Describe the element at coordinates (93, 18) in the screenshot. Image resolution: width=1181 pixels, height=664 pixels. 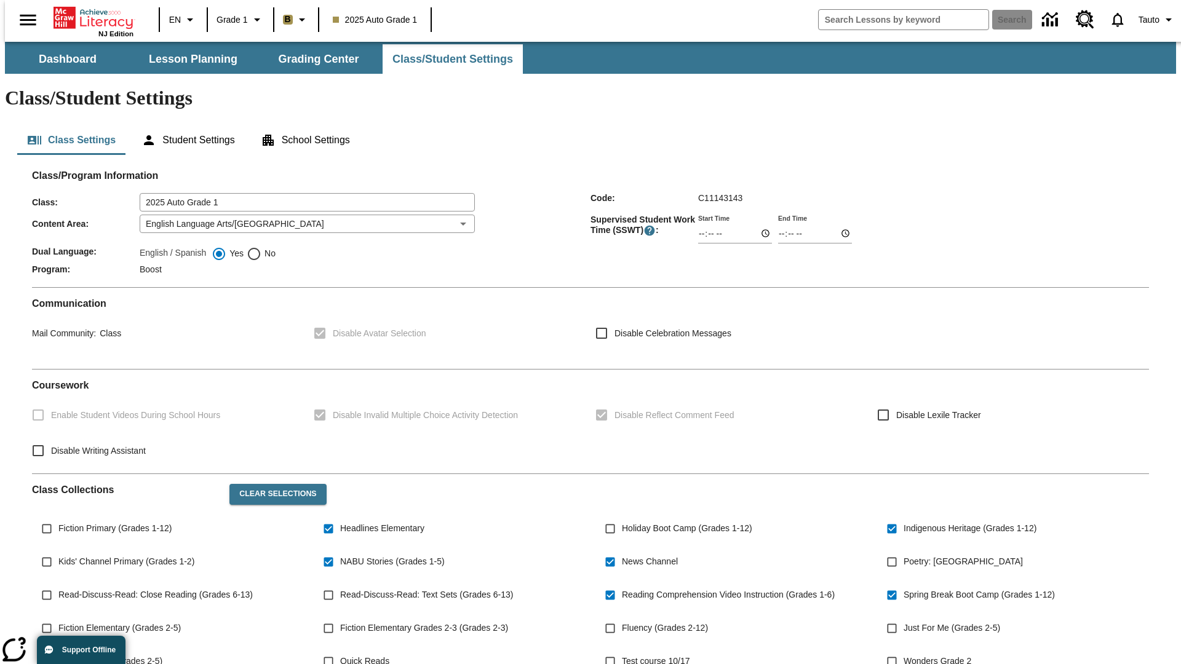
I see `a: Home` at that location.